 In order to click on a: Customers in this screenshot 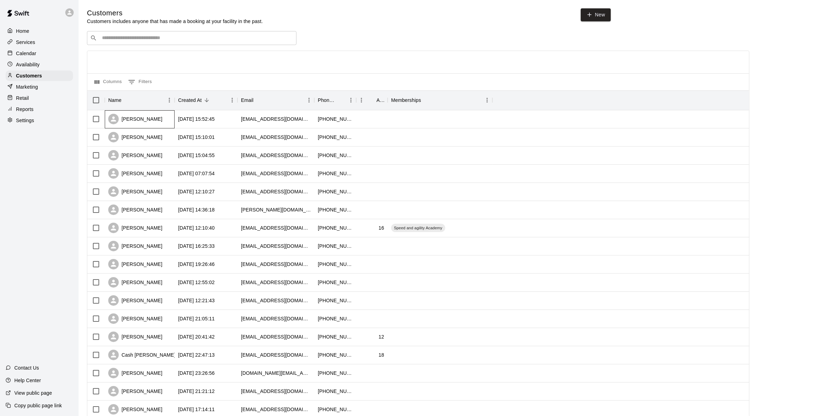, I will do `click(39, 76)`.